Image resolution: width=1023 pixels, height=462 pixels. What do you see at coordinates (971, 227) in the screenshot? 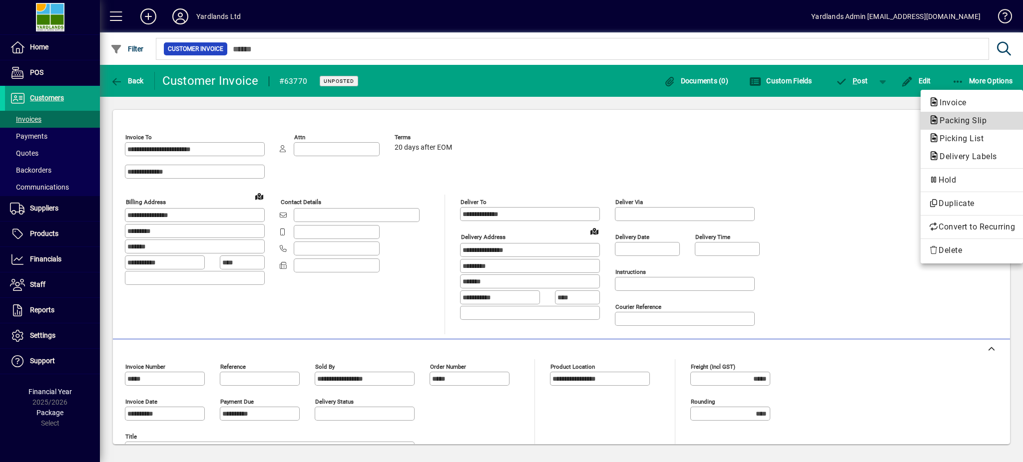
I see `span: Convert to Recurring` at bounding box center [971, 227].